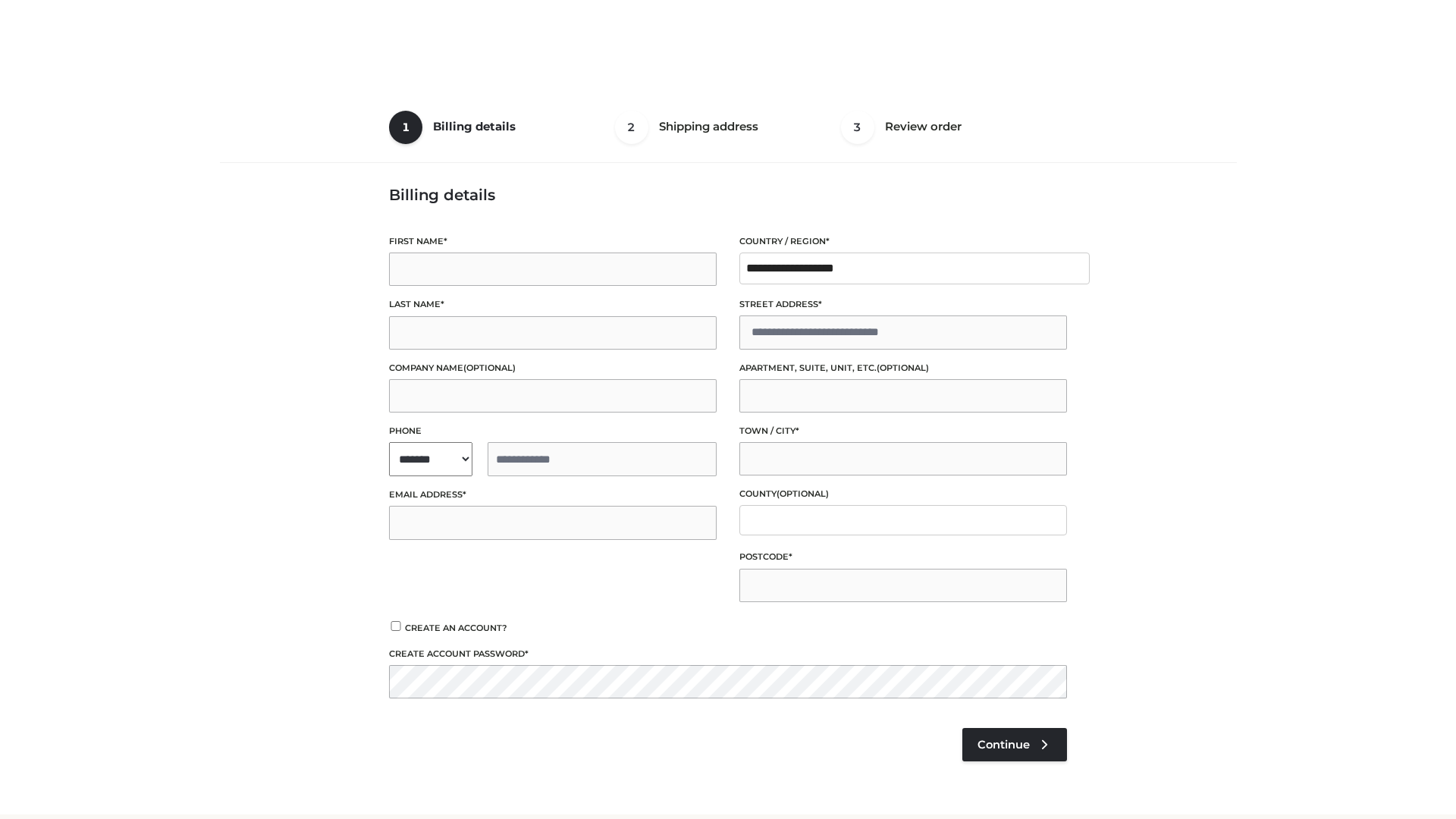 Image resolution: width=1456 pixels, height=819 pixels. I want to click on label: Email address, so click(553, 494).